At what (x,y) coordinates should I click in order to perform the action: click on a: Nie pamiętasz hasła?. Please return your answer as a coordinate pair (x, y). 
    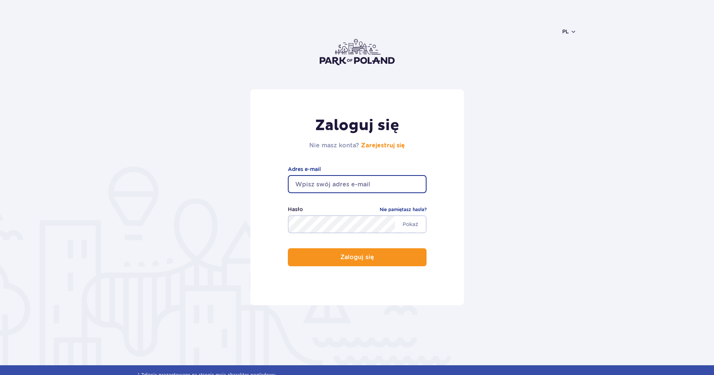
    Looking at the image, I should click on (403, 210).